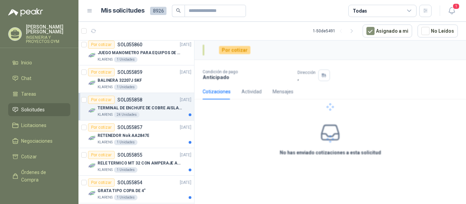 The image size is (466, 204). Describe the element at coordinates (120, 81) in the screenshot. I see `p: BALINERA 32207J SKF` at that location.